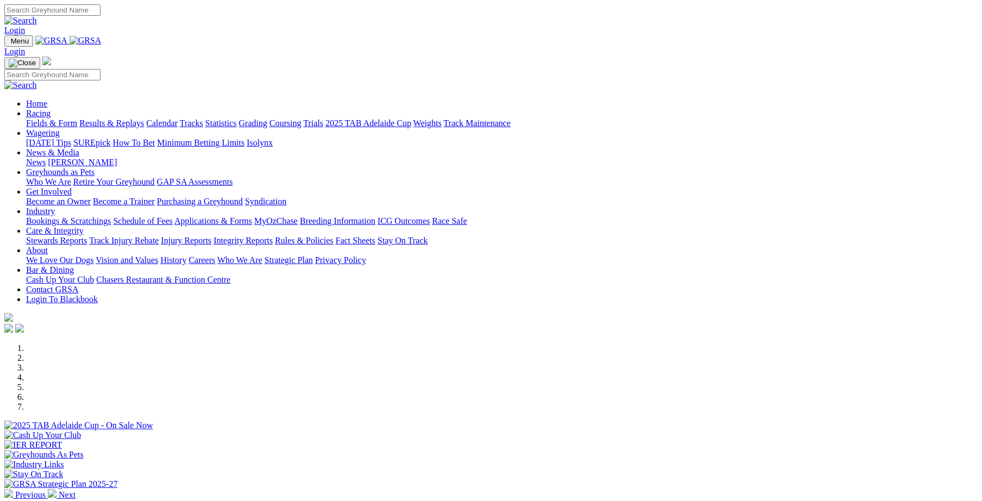 The image size is (982, 501). Describe the element at coordinates (191, 123) in the screenshot. I see `a: Tracks` at that location.